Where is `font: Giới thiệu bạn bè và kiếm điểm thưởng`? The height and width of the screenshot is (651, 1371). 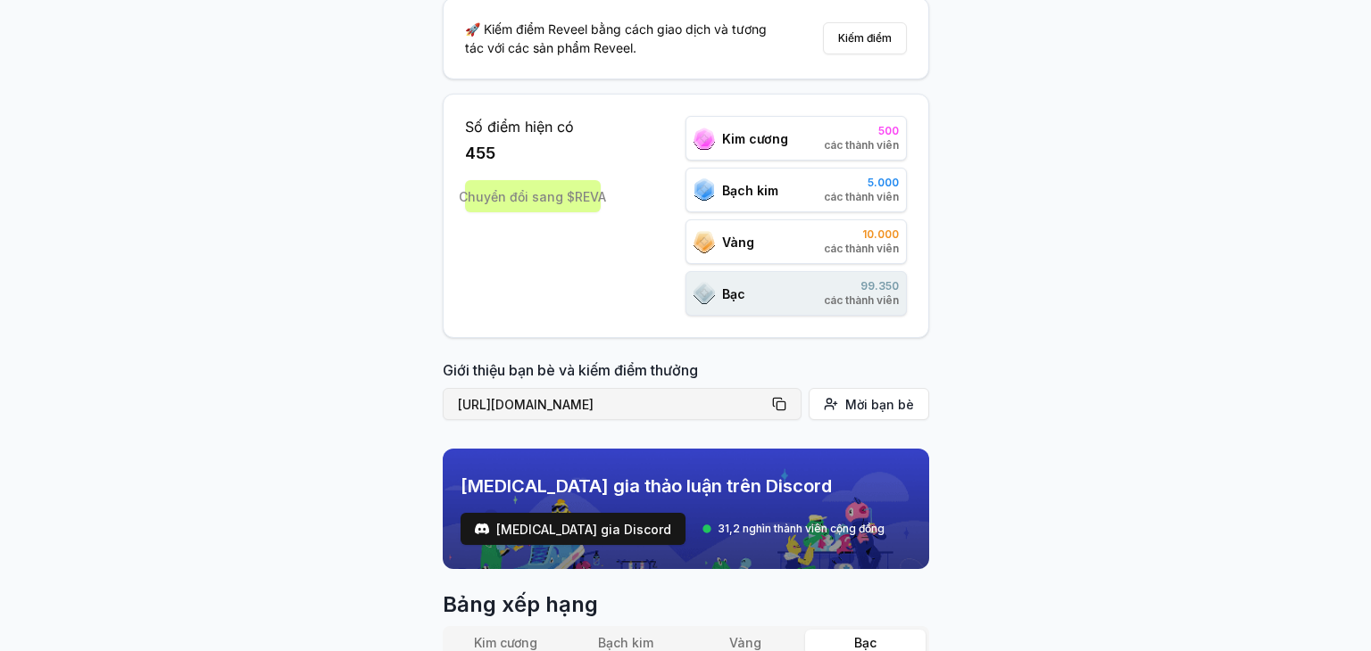
font: Giới thiệu bạn bè và kiếm điểm thưởng is located at coordinates (570, 370).